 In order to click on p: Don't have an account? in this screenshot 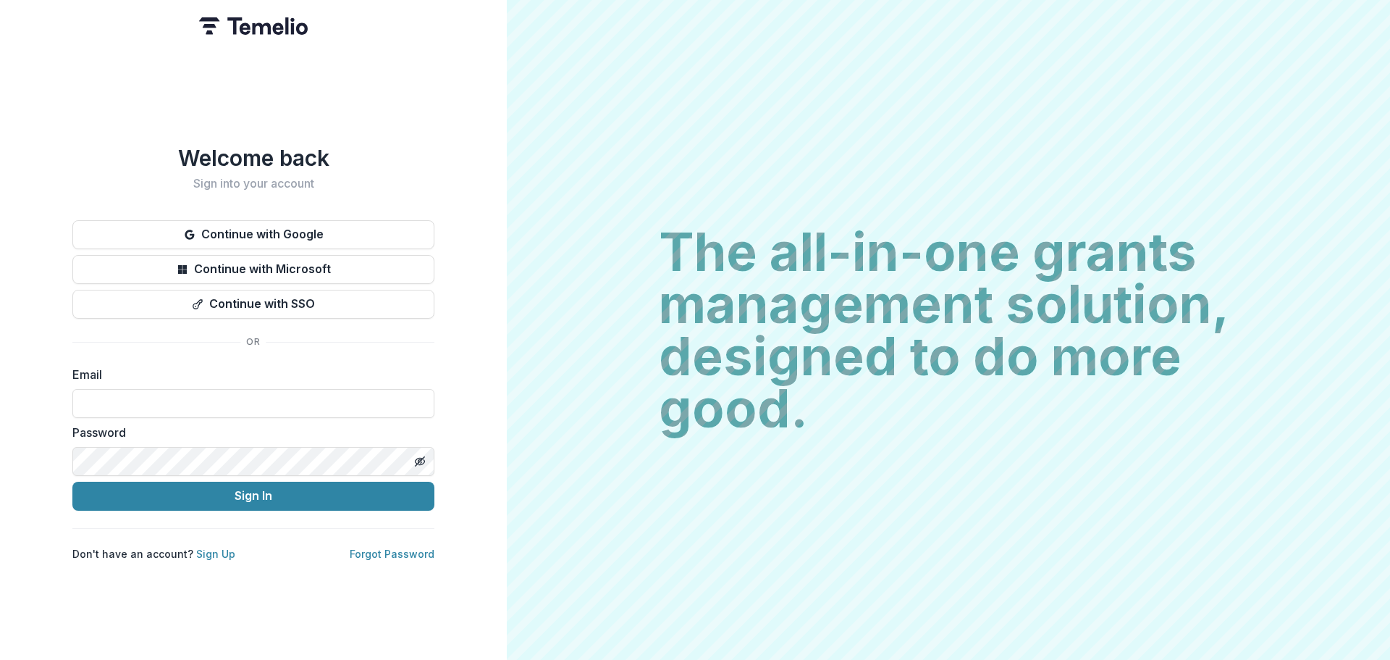, I will do `click(153, 553)`.